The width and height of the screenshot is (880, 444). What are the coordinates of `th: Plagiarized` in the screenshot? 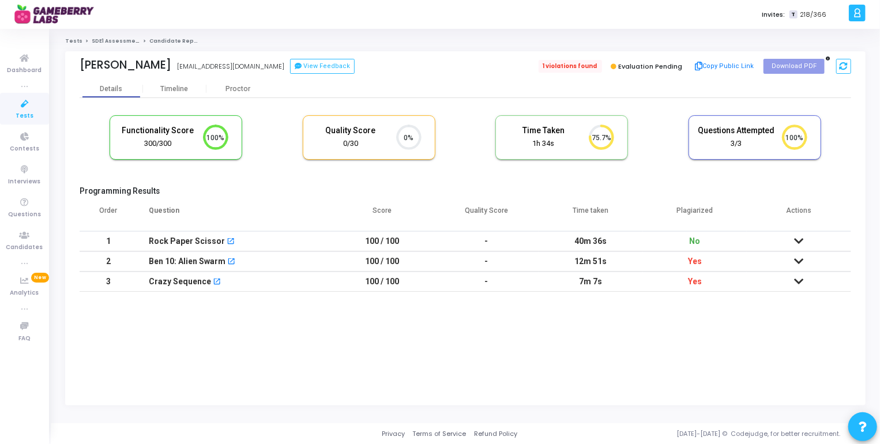 It's located at (695, 215).